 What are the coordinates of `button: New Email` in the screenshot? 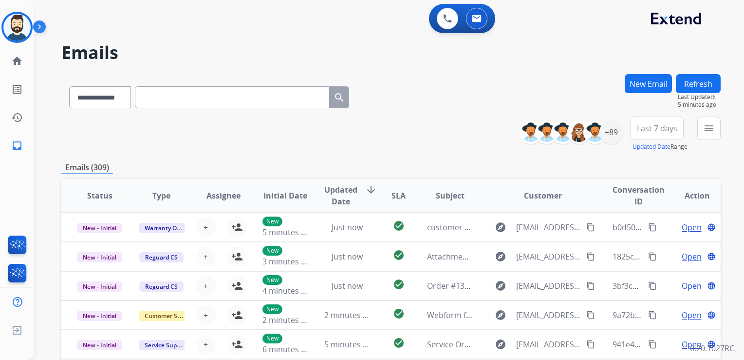 It's located at (648, 83).